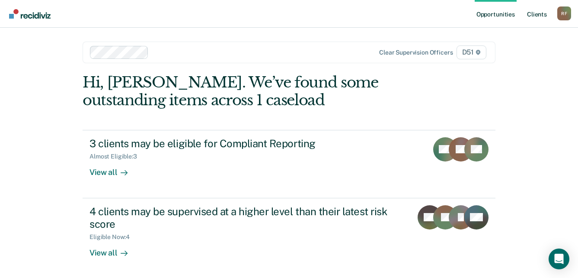 This screenshot has height=278, width=578. I want to click on img: Recidiviz, so click(30, 14).